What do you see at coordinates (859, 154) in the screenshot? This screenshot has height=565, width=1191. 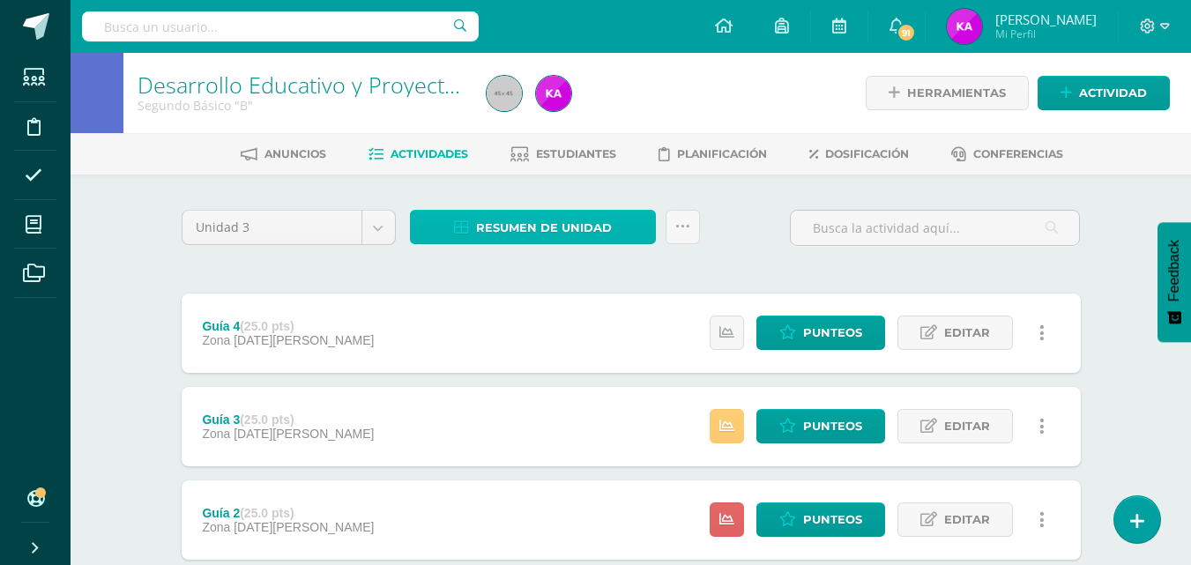 I see `a: Dosificación` at bounding box center [859, 154].